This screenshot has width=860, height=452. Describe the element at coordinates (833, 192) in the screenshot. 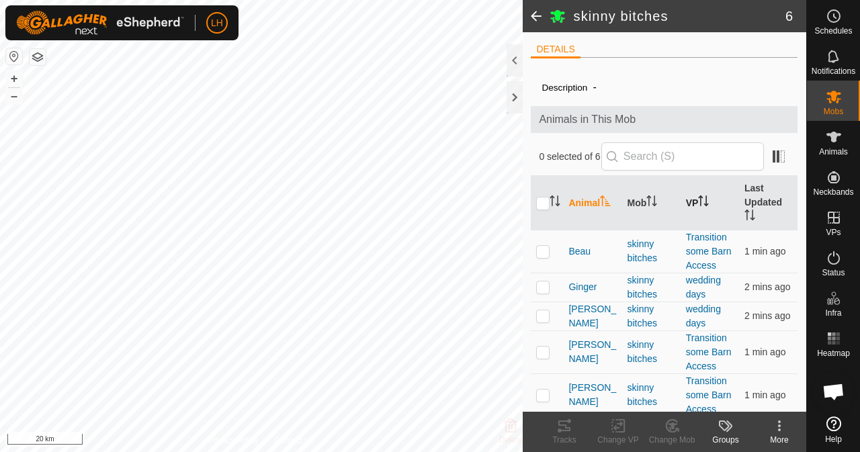

I see `span: Neckbands` at that location.